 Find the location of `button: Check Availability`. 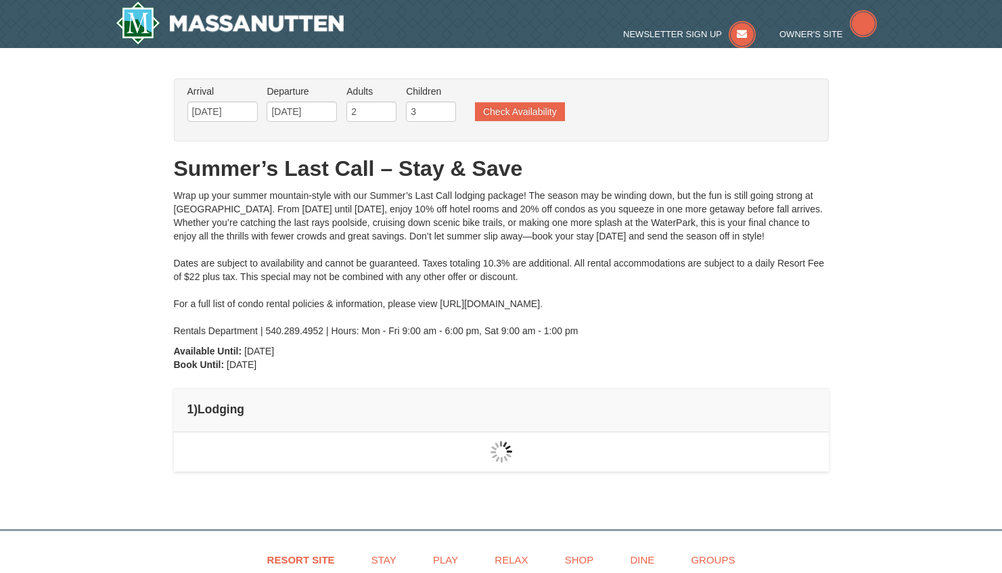

button: Check Availability is located at coordinates (520, 112).